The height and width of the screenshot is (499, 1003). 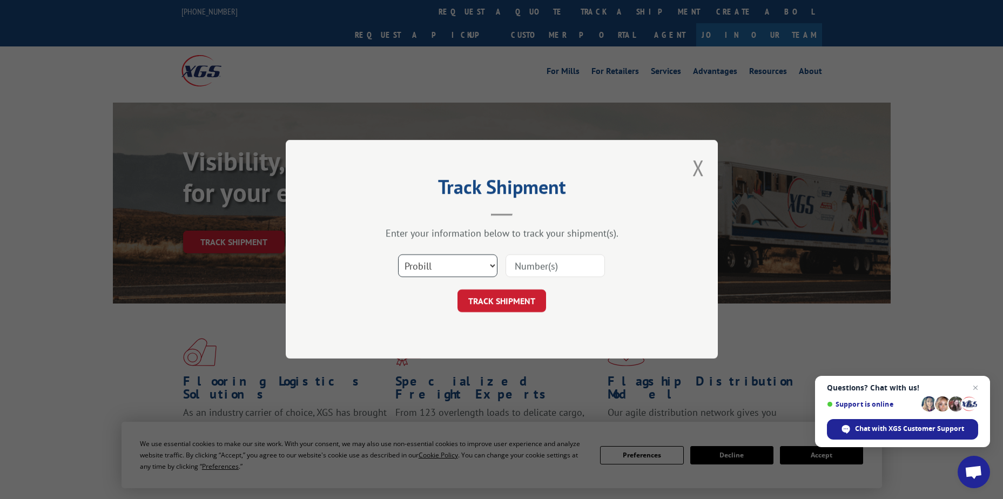 I want to click on div: Enter your information below to track your shipment(s)., so click(x=502, y=233).